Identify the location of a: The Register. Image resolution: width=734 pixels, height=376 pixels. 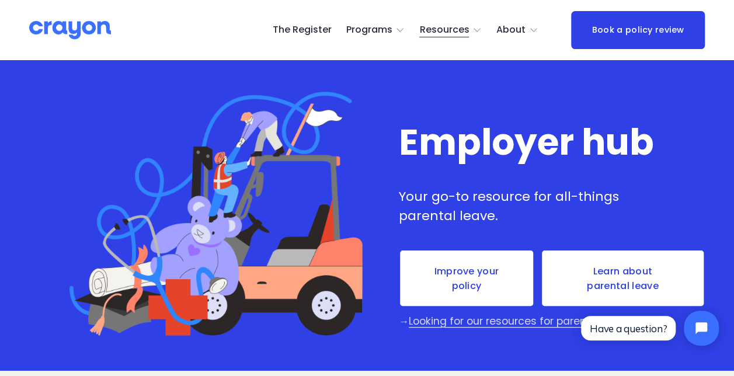
(302, 30).